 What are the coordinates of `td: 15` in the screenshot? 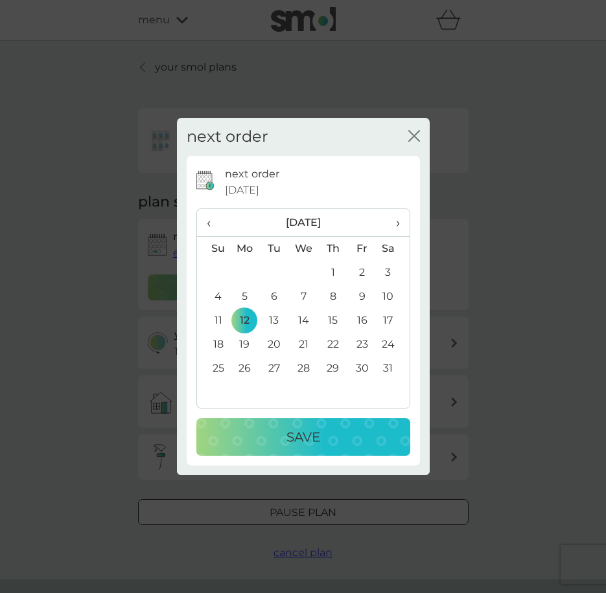 It's located at (332, 321).